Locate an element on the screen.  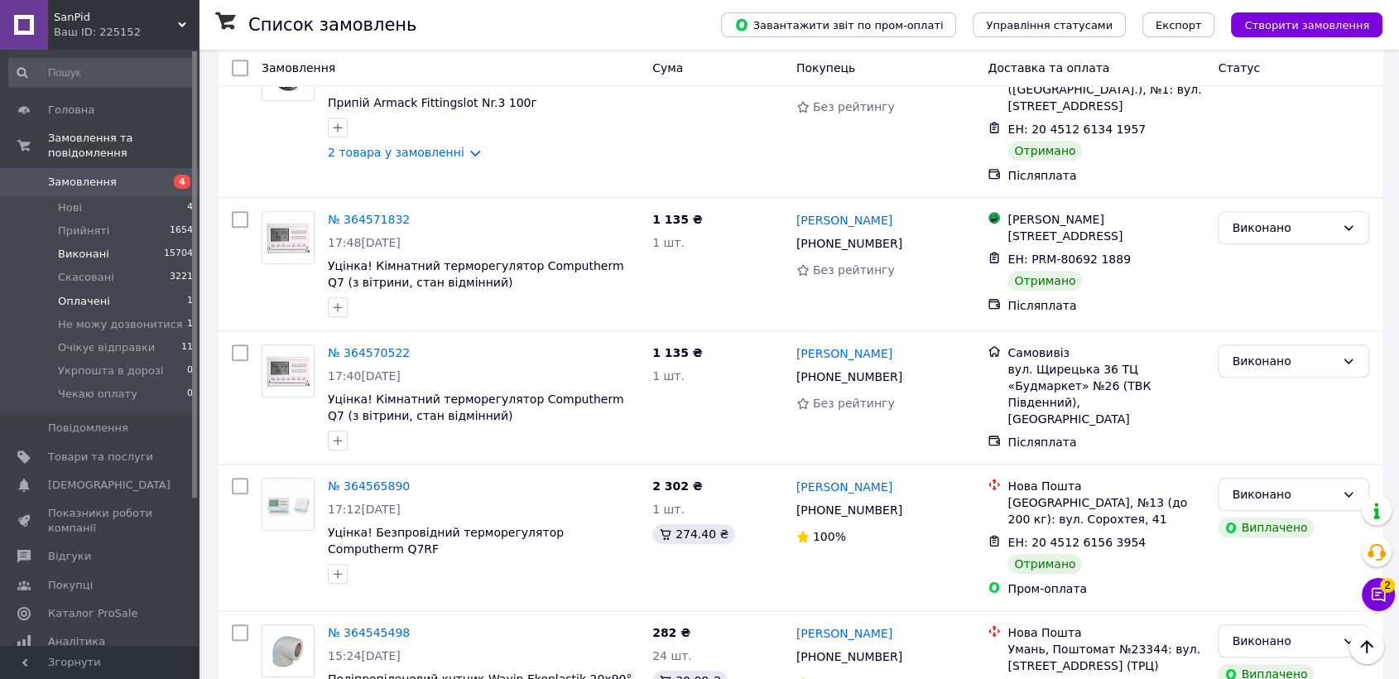
span: Укрпошта в дорозі is located at coordinates (111, 371).